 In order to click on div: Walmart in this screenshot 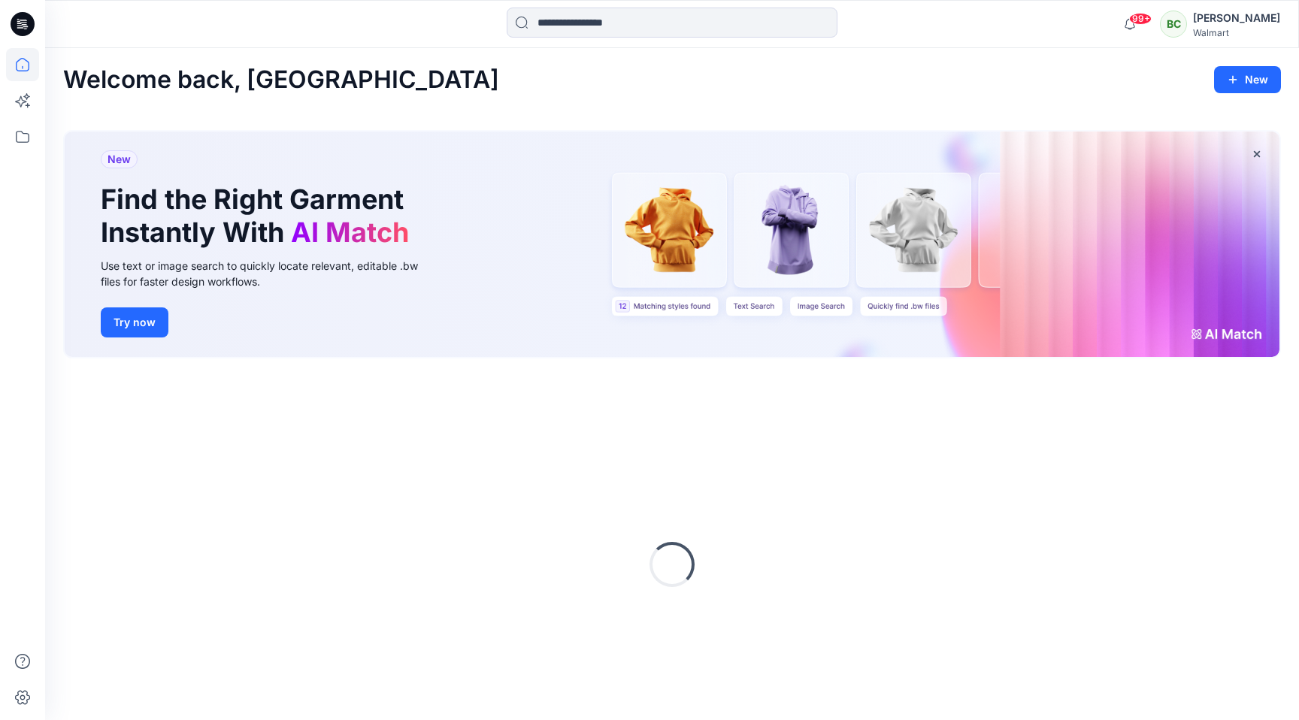, I will do `click(1237, 32)`.